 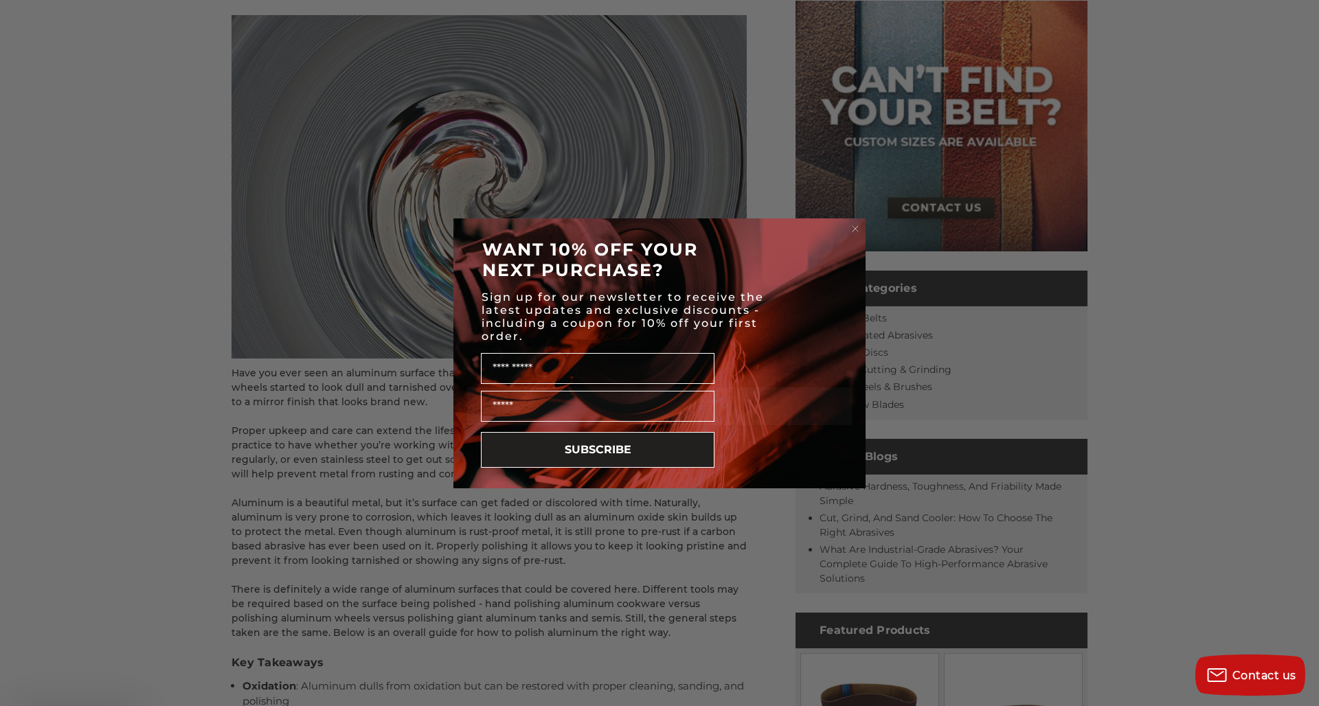 What do you see at coordinates (855, 229) in the screenshot?
I see `button: Close dialog` at bounding box center [855, 229].